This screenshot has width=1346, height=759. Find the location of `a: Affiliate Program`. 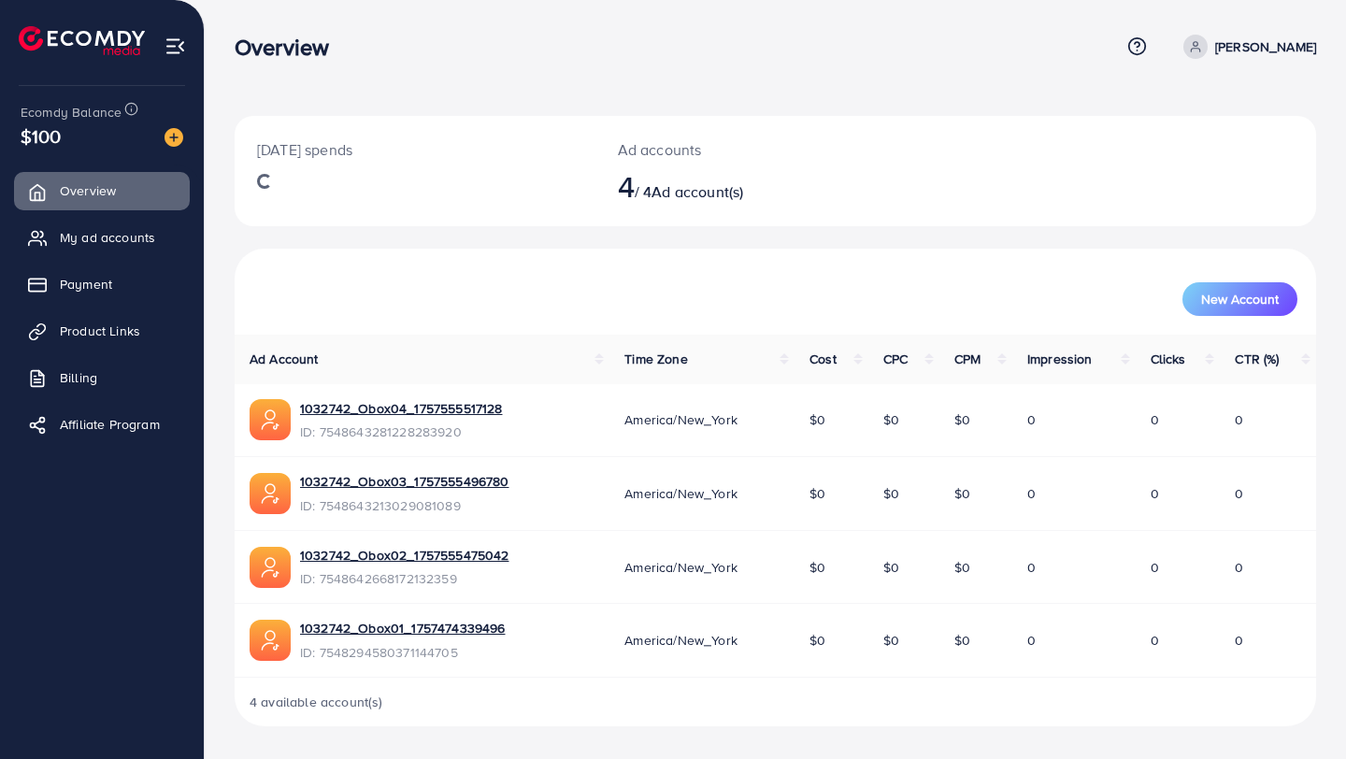

a: Affiliate Program is located at coordinates (102, 424).